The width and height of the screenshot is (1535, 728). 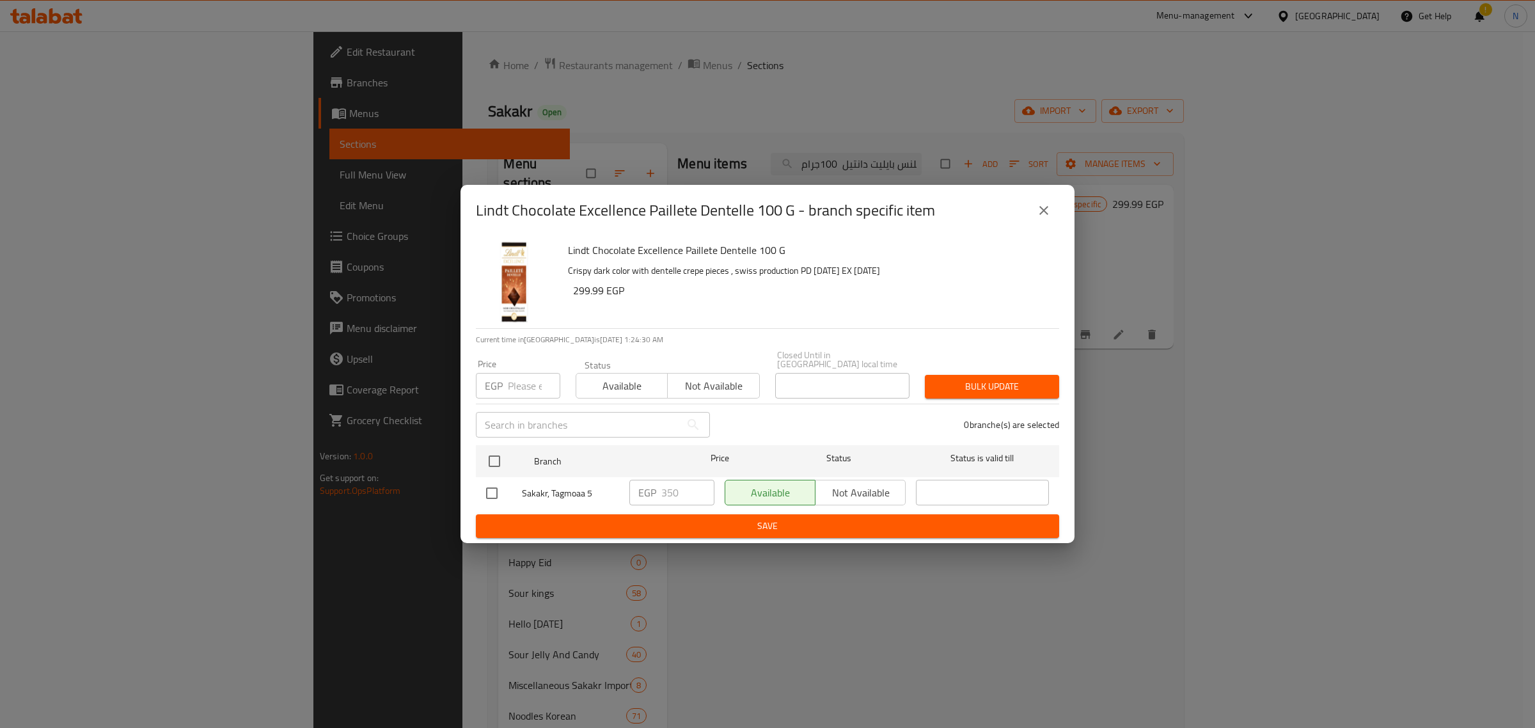 I want to click on span: Branch, so click(x=601, y=461).